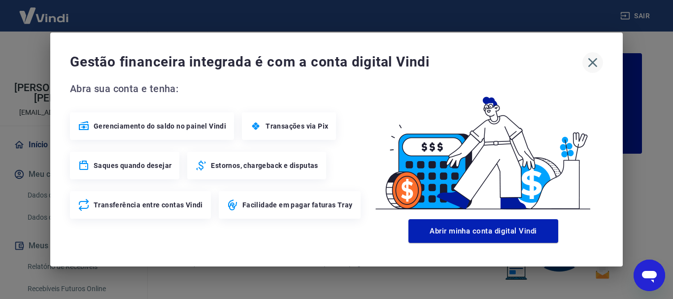 The height and width of the screenshot is (299, 673). Describe the element at coordinates (133, 166) in the screenshot. I see `span: Saques quando desejar` at that location.